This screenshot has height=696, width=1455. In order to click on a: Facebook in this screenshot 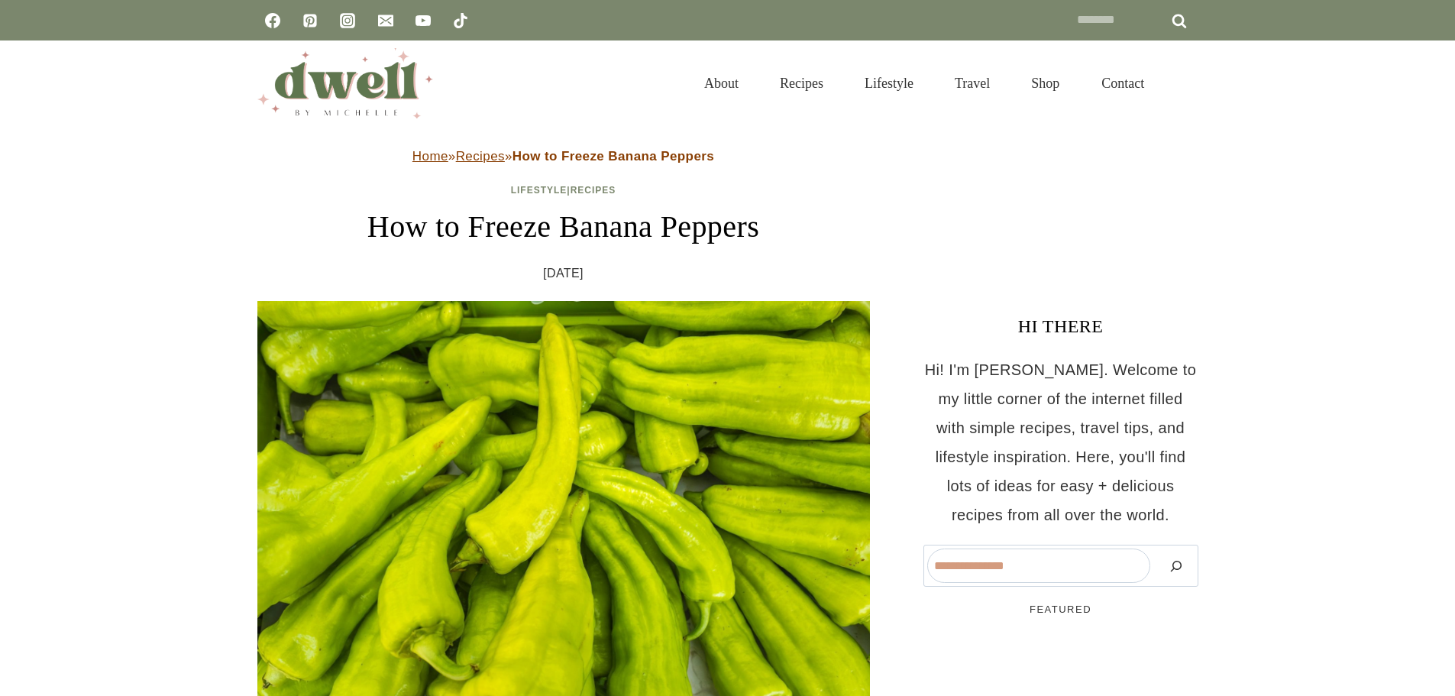, I will do `click(273, 21)`.